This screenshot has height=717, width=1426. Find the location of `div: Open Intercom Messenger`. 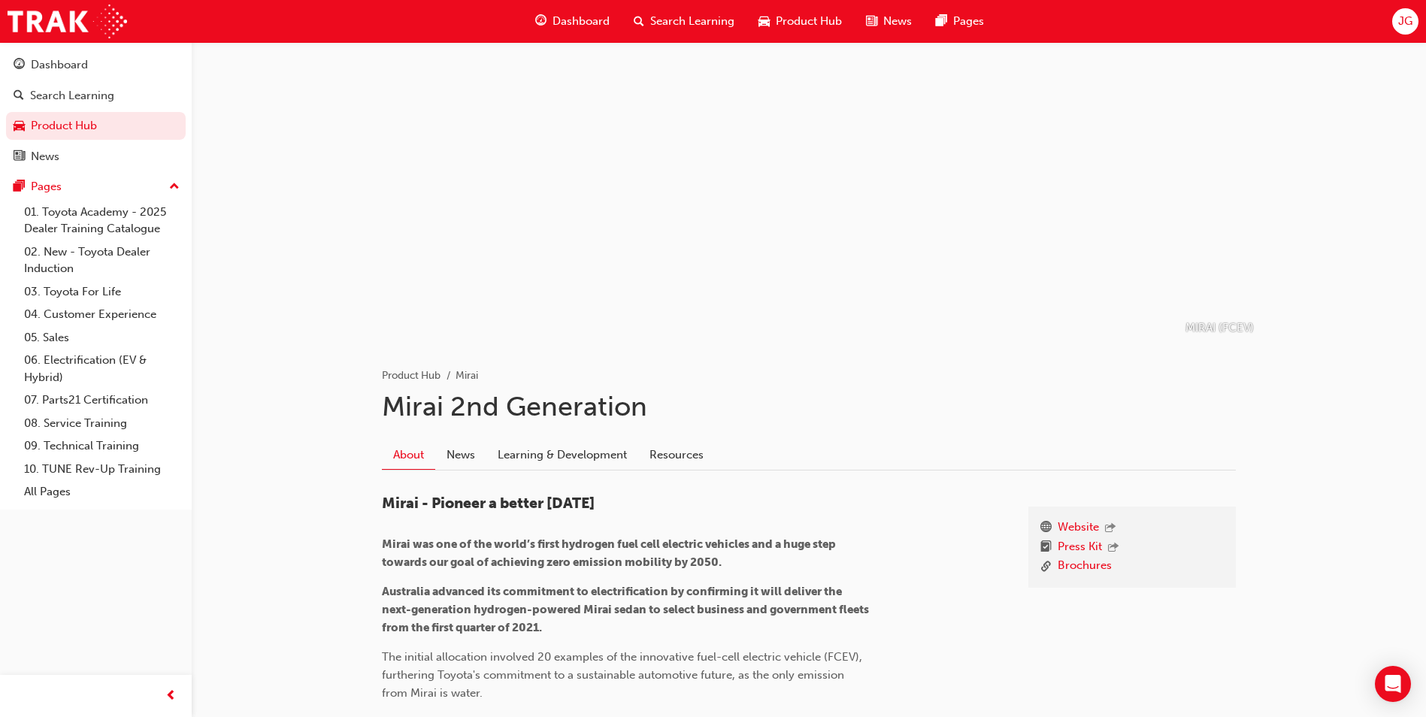

div: Open Intercom Messenger is located at coordinates (1393, 684).